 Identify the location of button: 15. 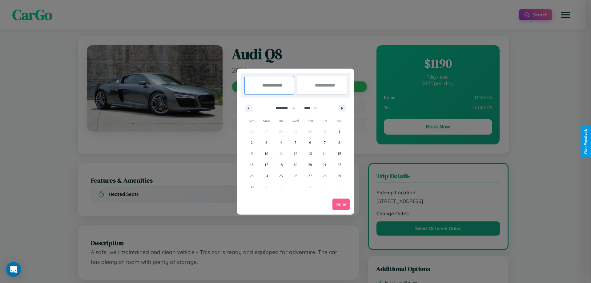
(339, 154).